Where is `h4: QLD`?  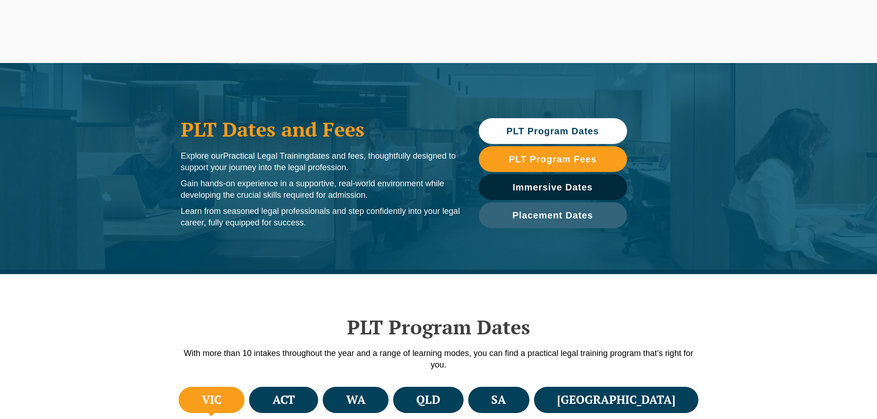
h4: QLD is located at coordinates (428, 400).